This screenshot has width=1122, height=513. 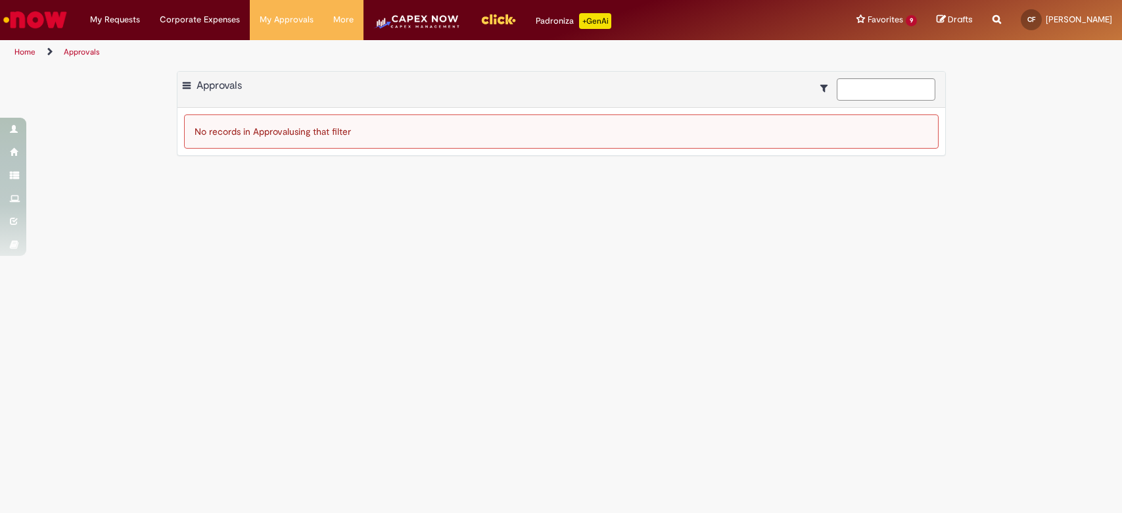 What do you see at coordinates (885, 20) in the screenshot?
I see `span: Favorites` at bounding box center [885, 20].